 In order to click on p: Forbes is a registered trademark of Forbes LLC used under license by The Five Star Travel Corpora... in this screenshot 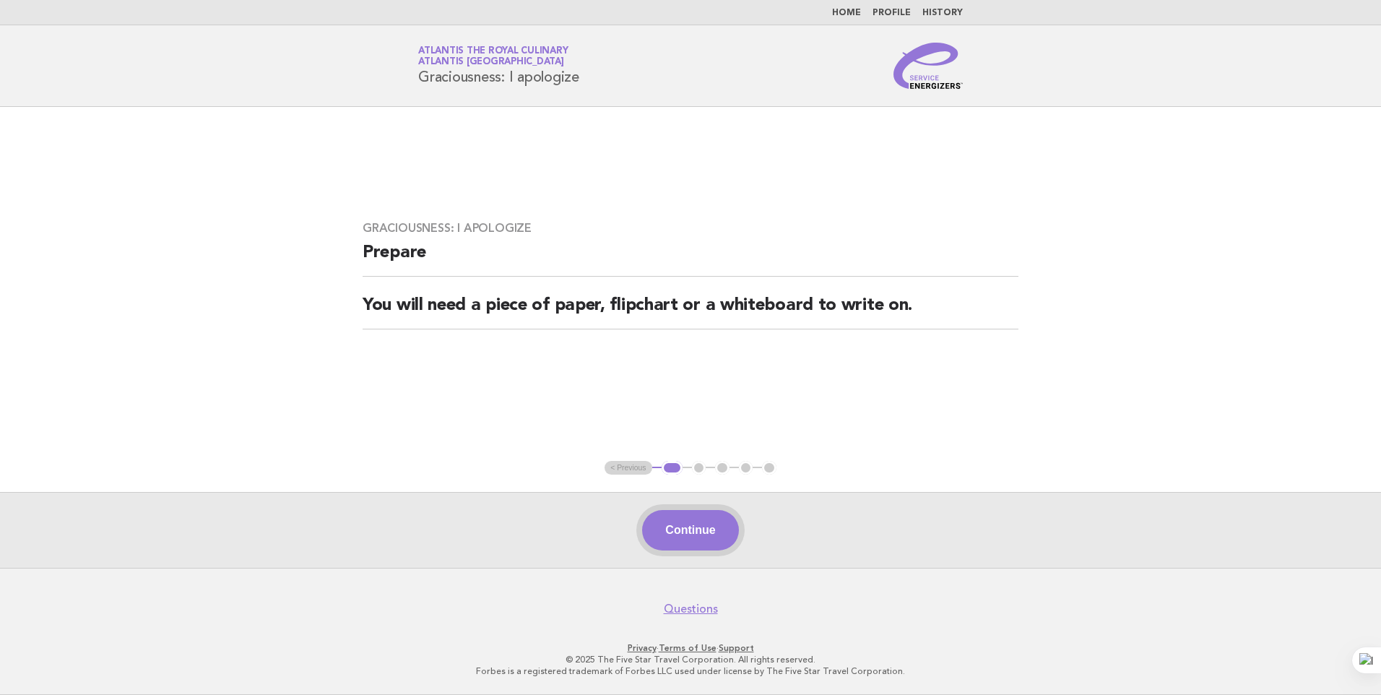, I will do `click(690, 671)`.